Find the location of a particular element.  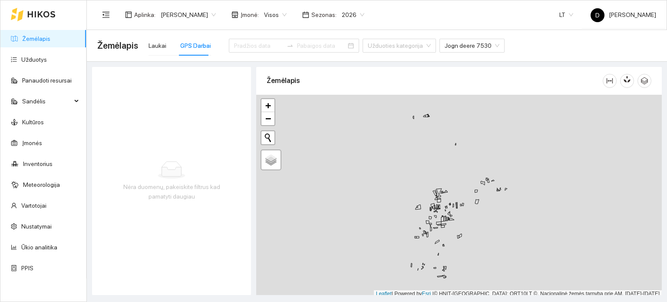

span: Jogn deere 7530 is located at coordinates (472, 46).